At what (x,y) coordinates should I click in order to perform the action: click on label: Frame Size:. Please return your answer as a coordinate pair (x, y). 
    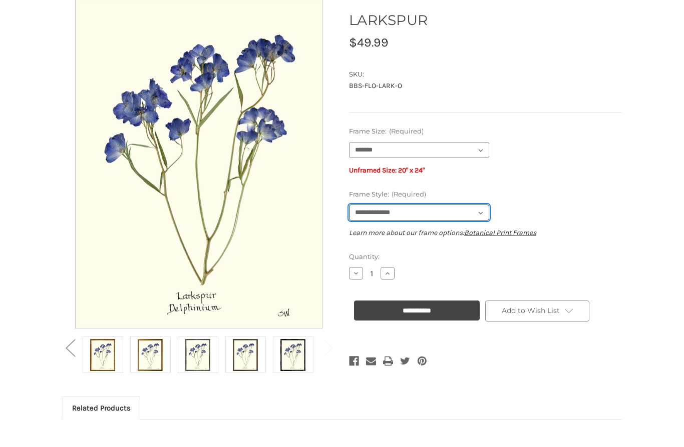
    Looking at the image, I should click on (485, 132).